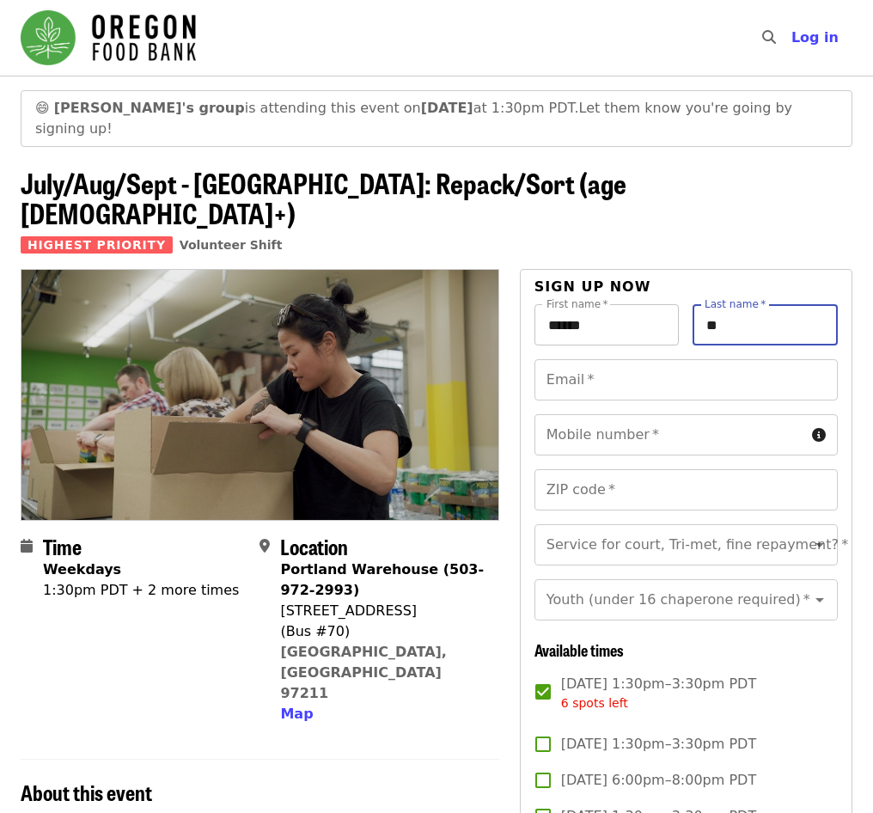  What do you see at coordinates (96, 245) in the screenshot?
I see `span: Highest Priority` at bounding box center [96, 245].